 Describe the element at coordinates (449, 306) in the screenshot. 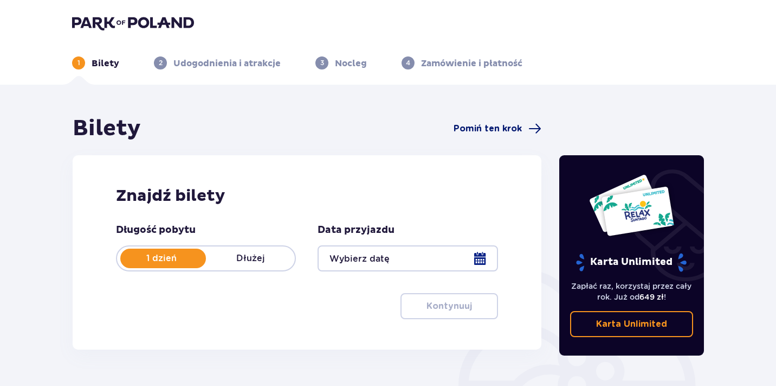

I see `p: Kontynuuj` at that location.